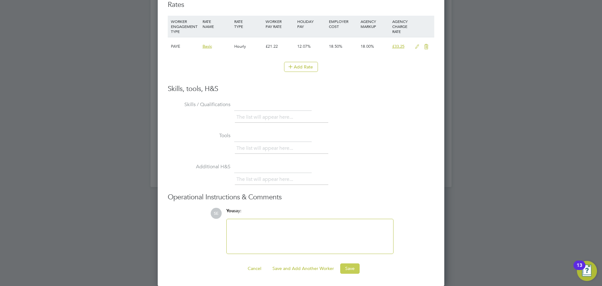  I want to click on div: Hourly, so click(248, 46).